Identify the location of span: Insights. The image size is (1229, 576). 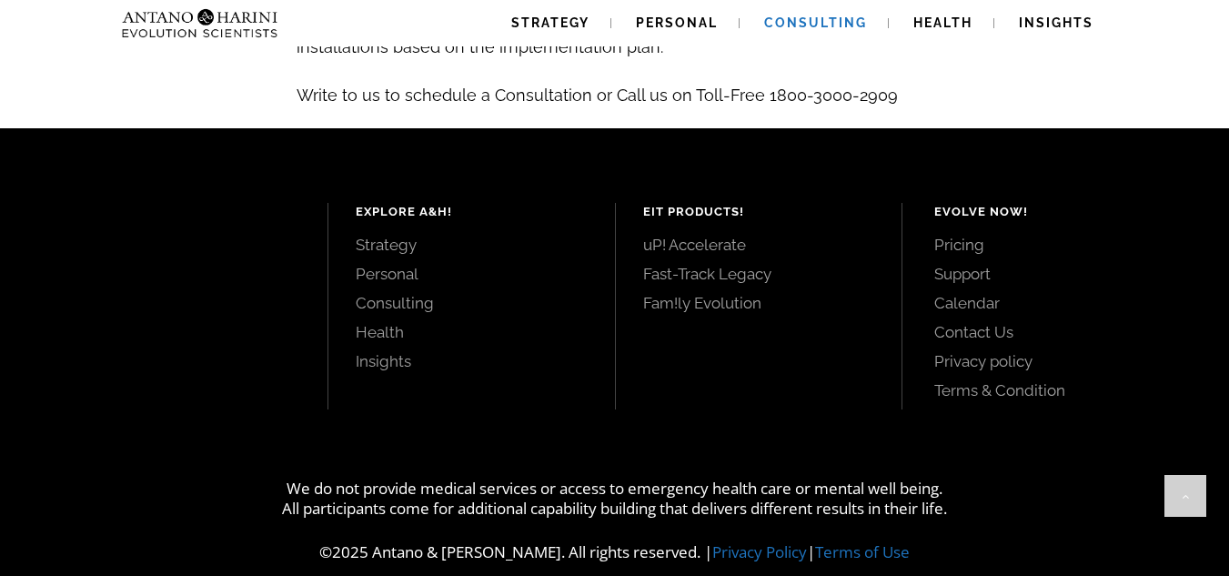
(1056, 23).